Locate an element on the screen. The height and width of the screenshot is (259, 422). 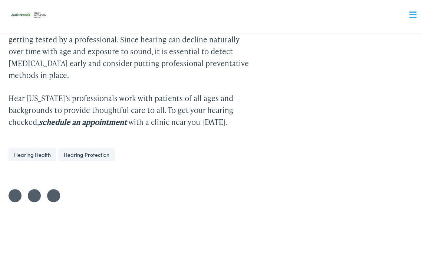
em: schedule an appointment is located at coordinates (83, 120).